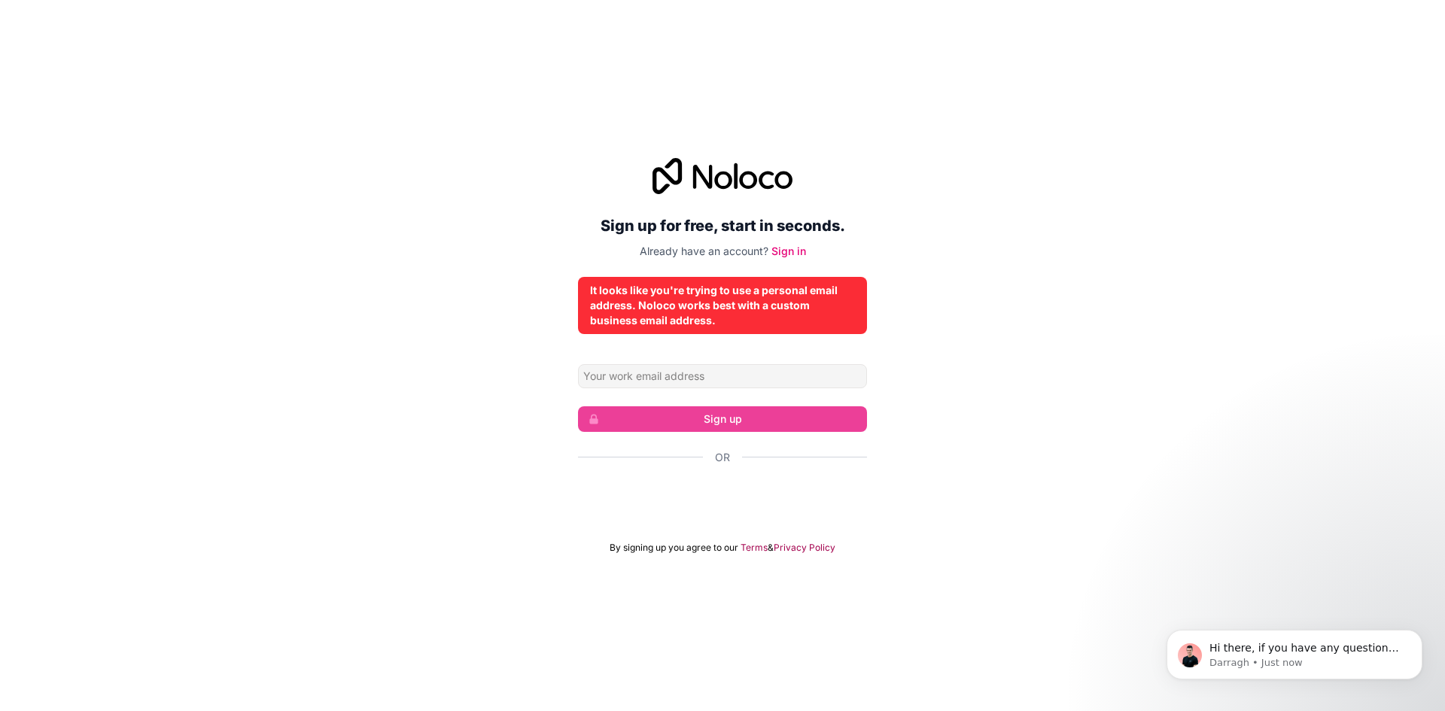 The image size is (1445, 711). I want to click on button: Sign up, so click(723, 419).